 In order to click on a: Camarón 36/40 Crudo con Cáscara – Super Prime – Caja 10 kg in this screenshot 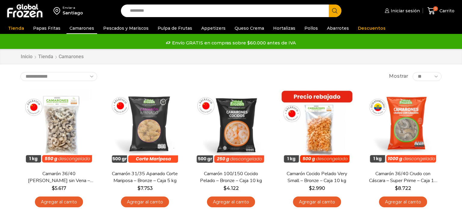, I will do `click(403, 178)`.